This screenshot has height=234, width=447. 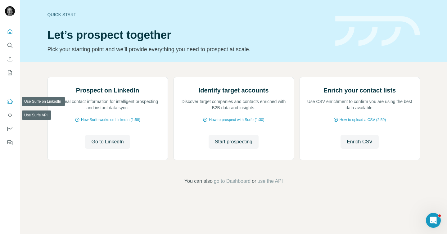 What do you see at coordinates (359, 142) in the screenshot?
I see `span: Enrich CSV` at bounding box center [359, 142].